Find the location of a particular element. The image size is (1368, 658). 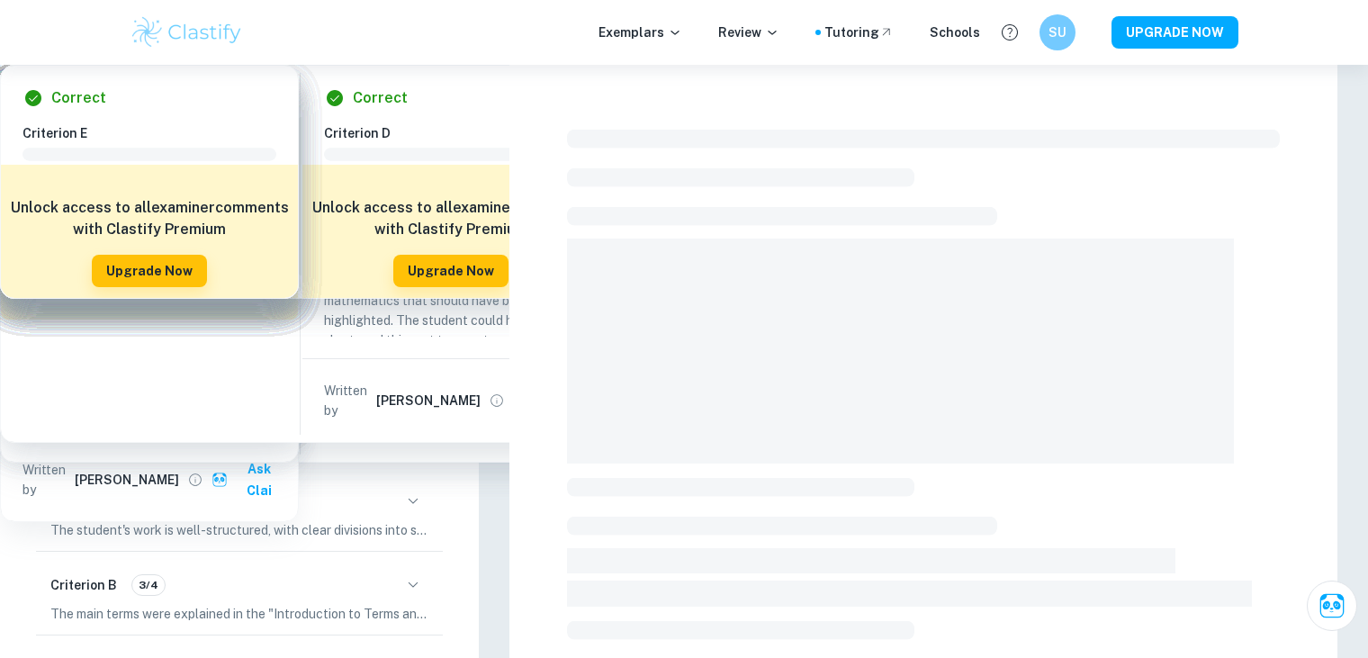

a: Schools is located at coordinates (955, 32).